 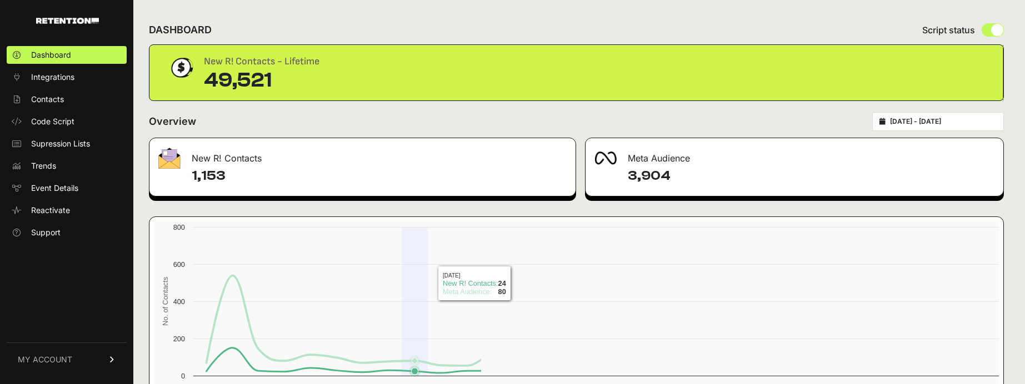 What do you see at coordinates (46, 233) in the screenshot?
I see `span: Support` at bounding box center [46, 233].